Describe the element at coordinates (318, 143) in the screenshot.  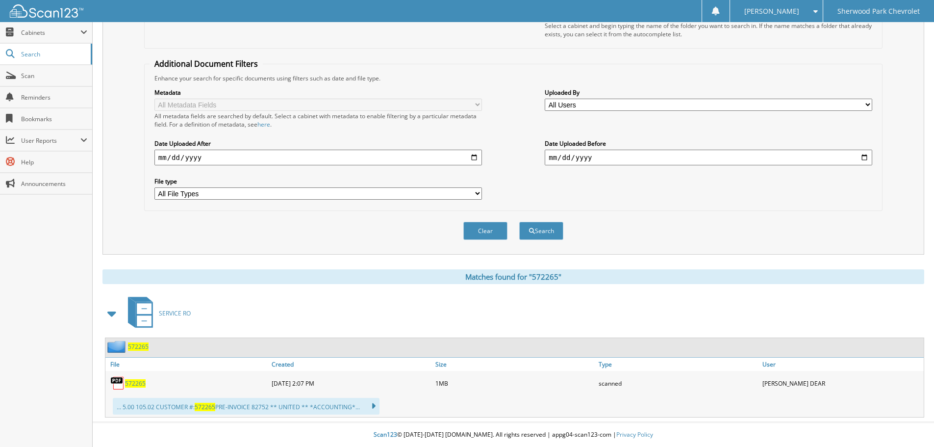
I see `label: Date Uploaded After` at that location.